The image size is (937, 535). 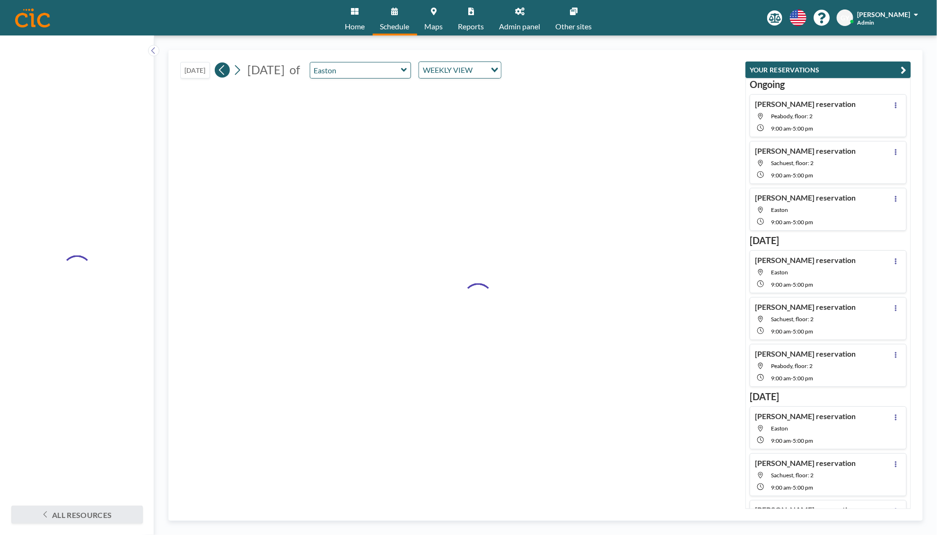 I want to click on span: Reports, so click(x=471, y=26).